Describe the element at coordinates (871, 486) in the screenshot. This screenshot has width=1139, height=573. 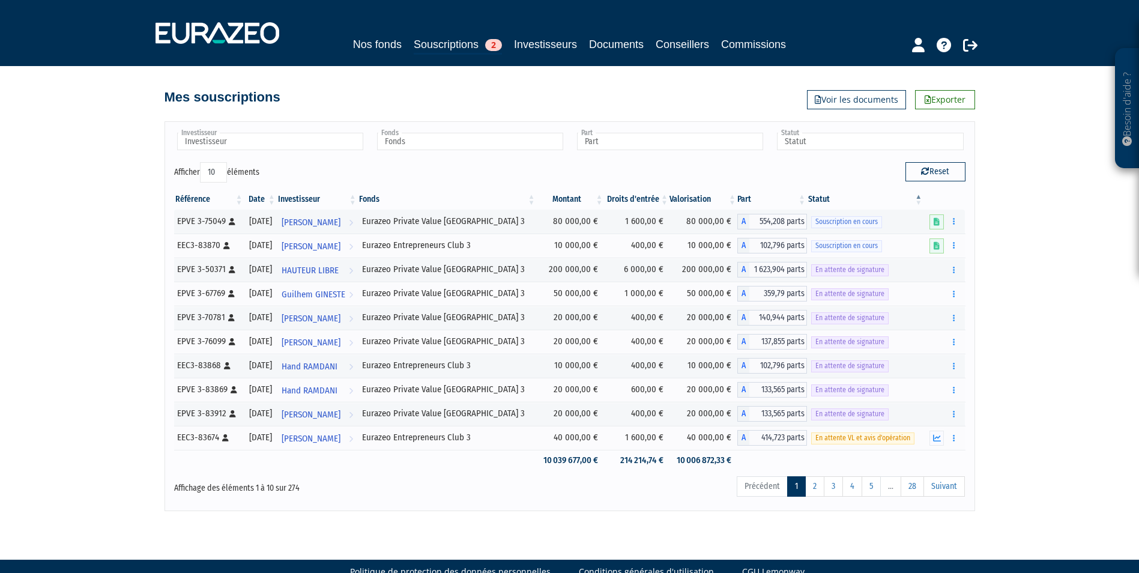
I see `a: 5` at that location.